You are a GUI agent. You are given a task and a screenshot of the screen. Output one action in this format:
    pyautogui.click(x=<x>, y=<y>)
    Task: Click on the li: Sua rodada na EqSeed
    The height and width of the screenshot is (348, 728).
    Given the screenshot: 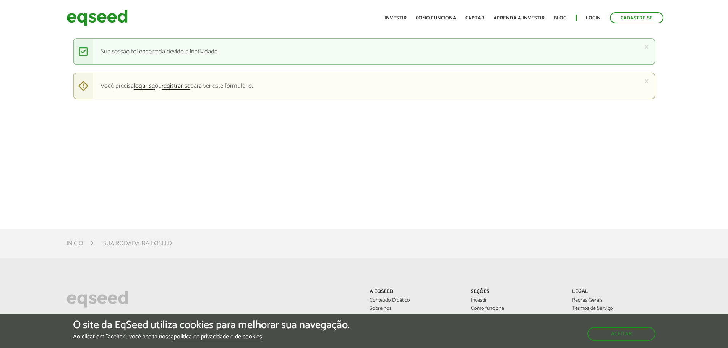 What is the action you would take?
    pyautogui.click(x=138, y=243)
    